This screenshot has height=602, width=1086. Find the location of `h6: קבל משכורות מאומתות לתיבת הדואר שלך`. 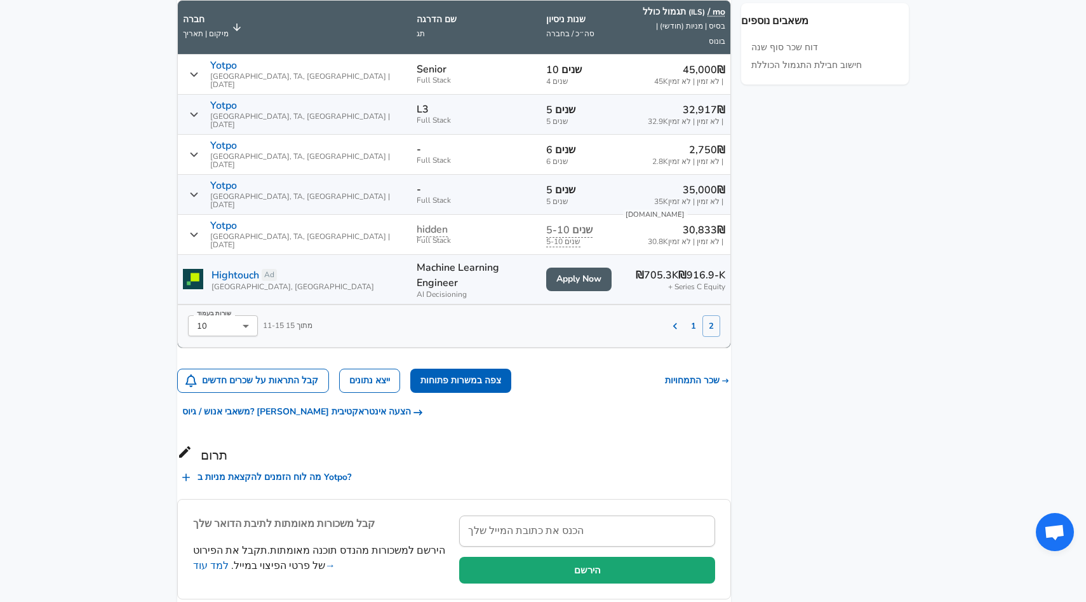

h6: קבל משכורות מאומתות לתיבת הדואר שלך is located at coordinates (321, 523).